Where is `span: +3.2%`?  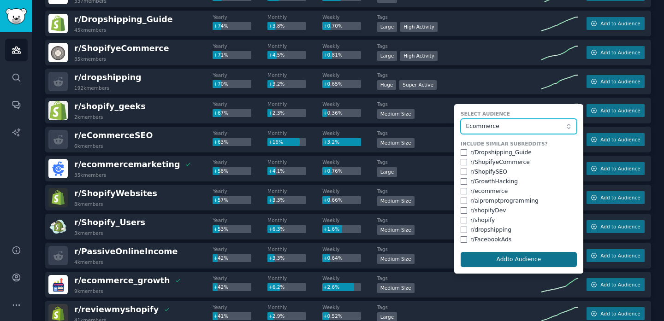 span: +3.2% is located at coordinates (276, 84).